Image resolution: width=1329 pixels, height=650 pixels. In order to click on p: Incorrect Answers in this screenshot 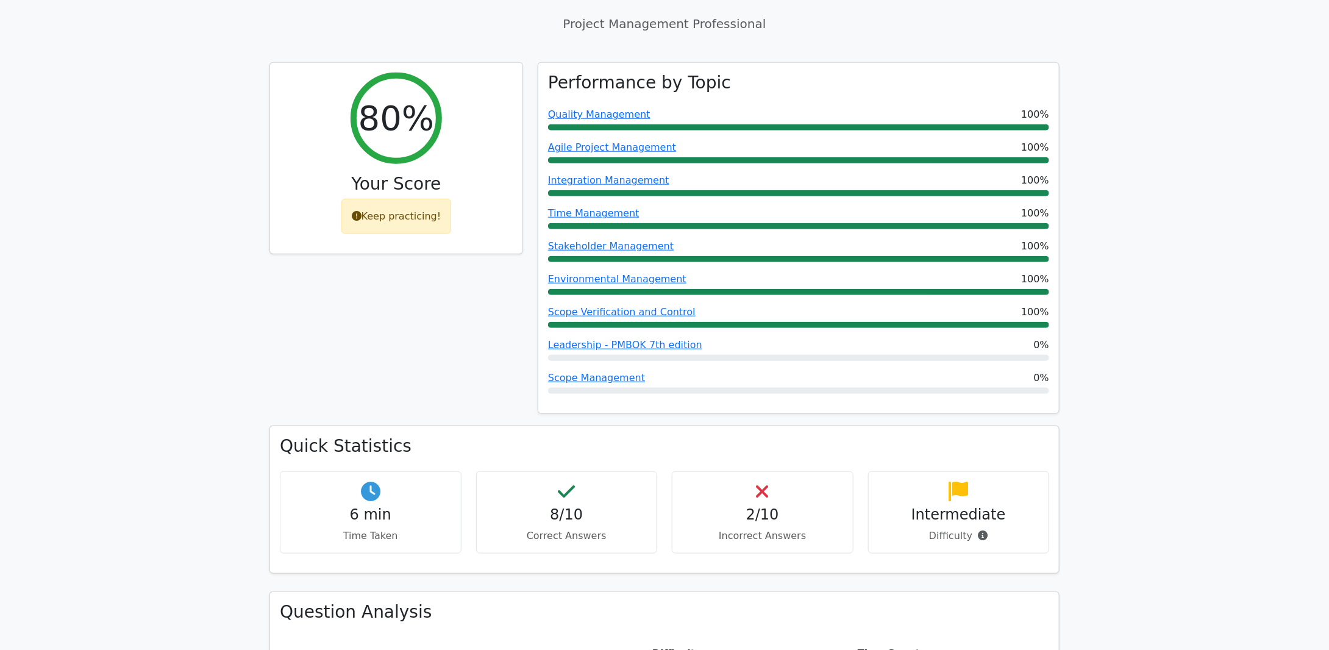, I will do `click(763, 536)`.